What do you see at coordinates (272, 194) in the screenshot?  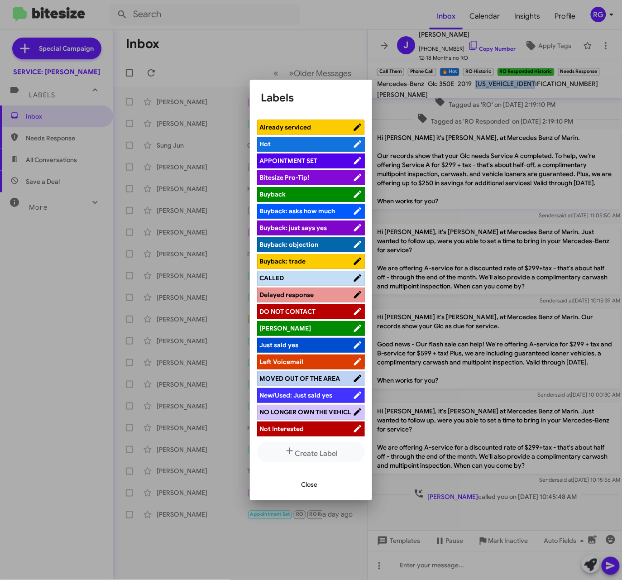 I see `span: Buyback` at bounding box center [272, 194].